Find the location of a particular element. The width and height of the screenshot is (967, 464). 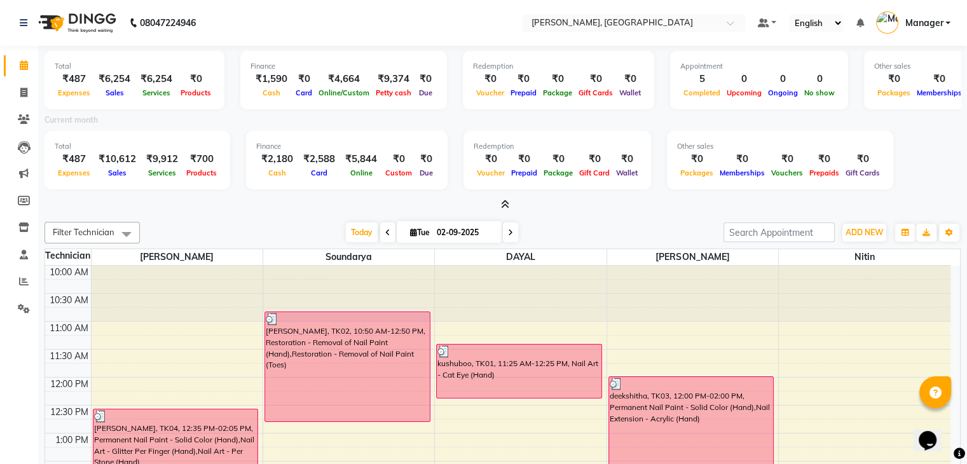

div: ₹2,588 is located at coordinates (319, 159).